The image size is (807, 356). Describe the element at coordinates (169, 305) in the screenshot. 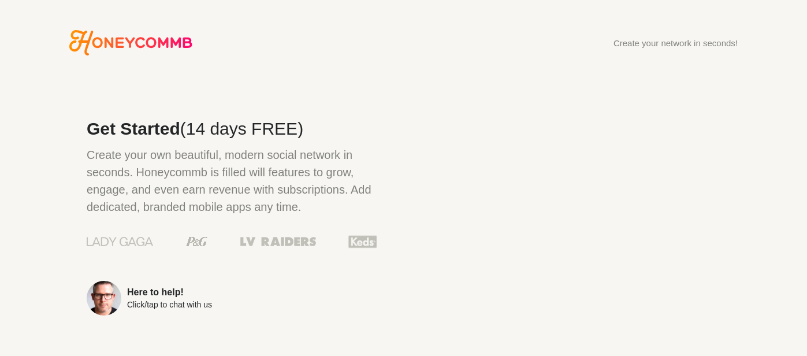

I see `div: Click/tap to chat with us` at that location.